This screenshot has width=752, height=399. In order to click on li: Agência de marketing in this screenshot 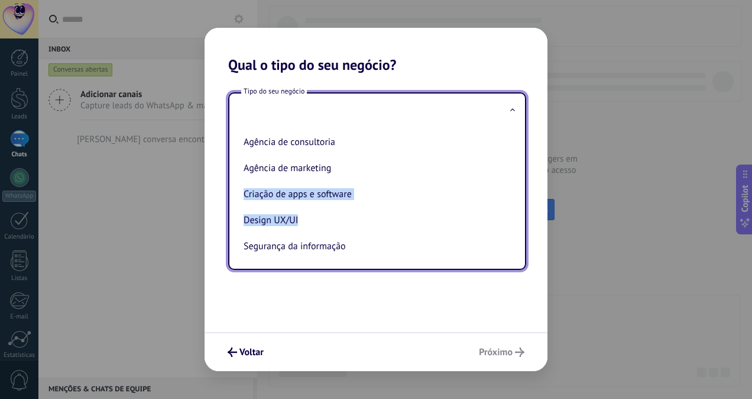, I will do `click(375, 168)`.